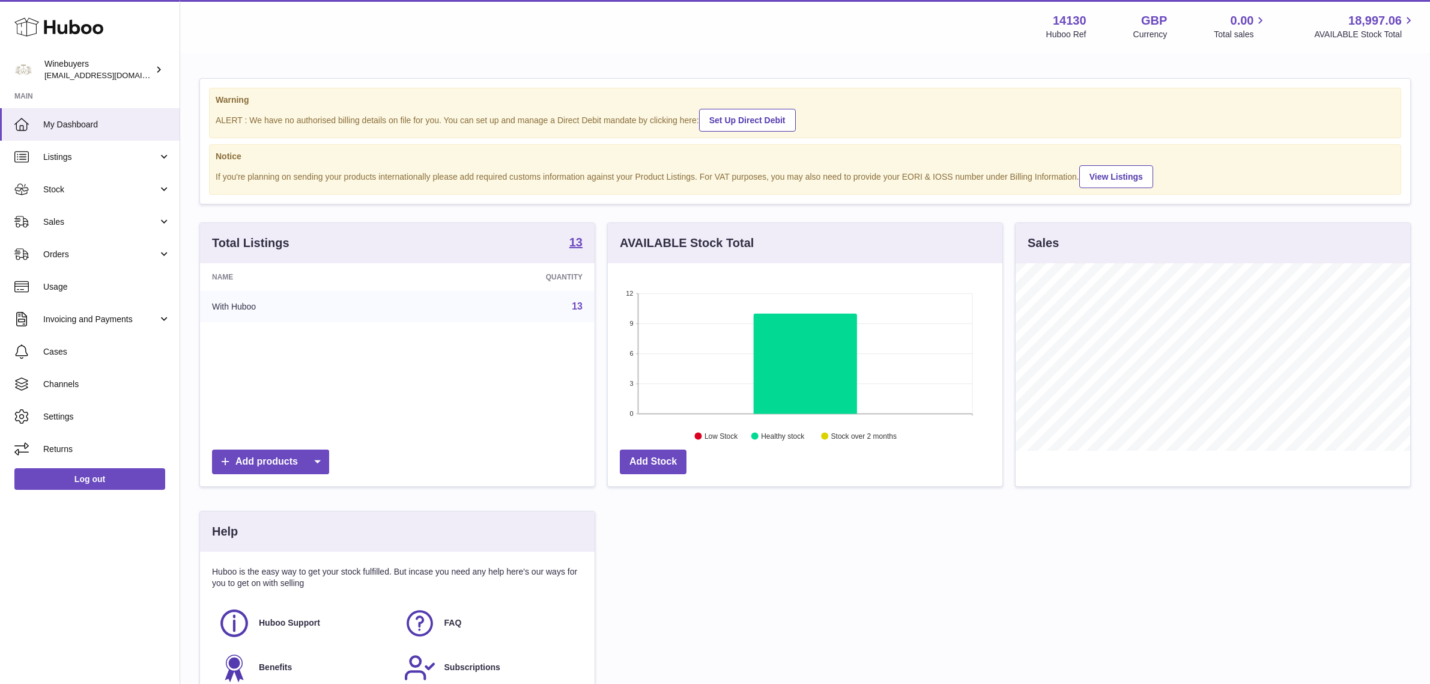 The width and height of the screenshot is (1430, 684). I want to click on a: FAQ, so click(490, 623).